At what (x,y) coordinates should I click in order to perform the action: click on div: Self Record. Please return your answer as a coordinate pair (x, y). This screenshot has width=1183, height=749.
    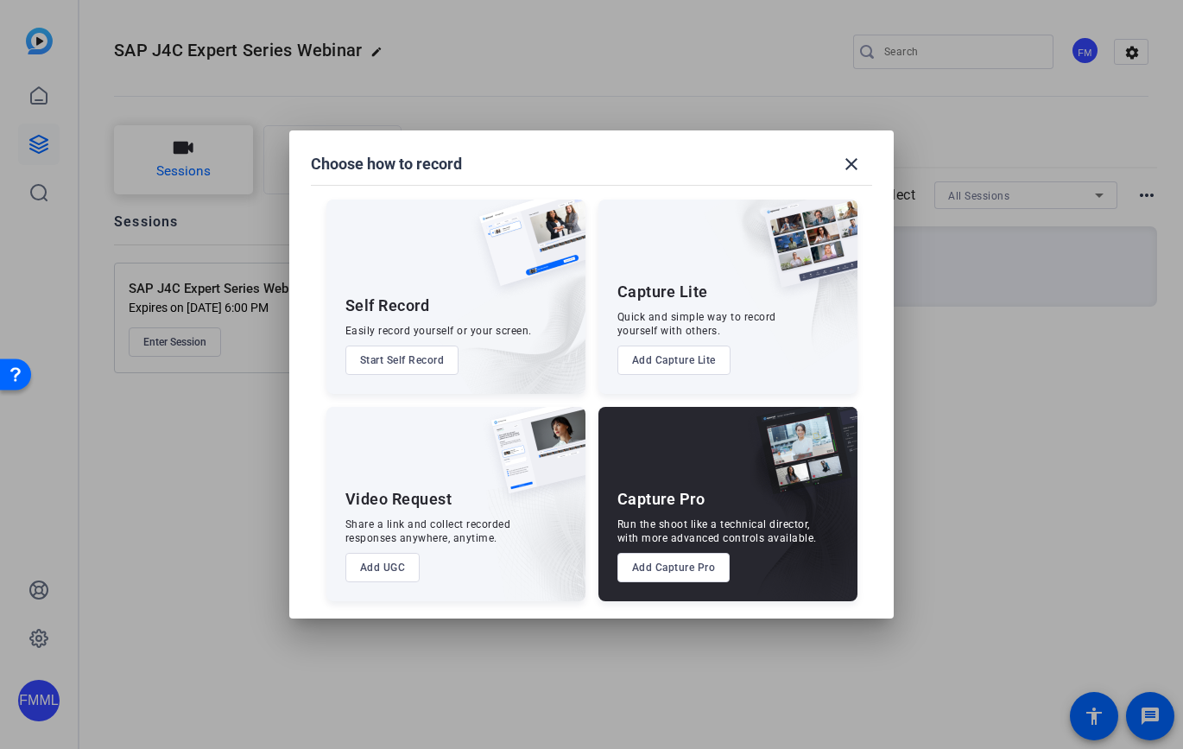
    Looking at the image, I should click on (388, 306).